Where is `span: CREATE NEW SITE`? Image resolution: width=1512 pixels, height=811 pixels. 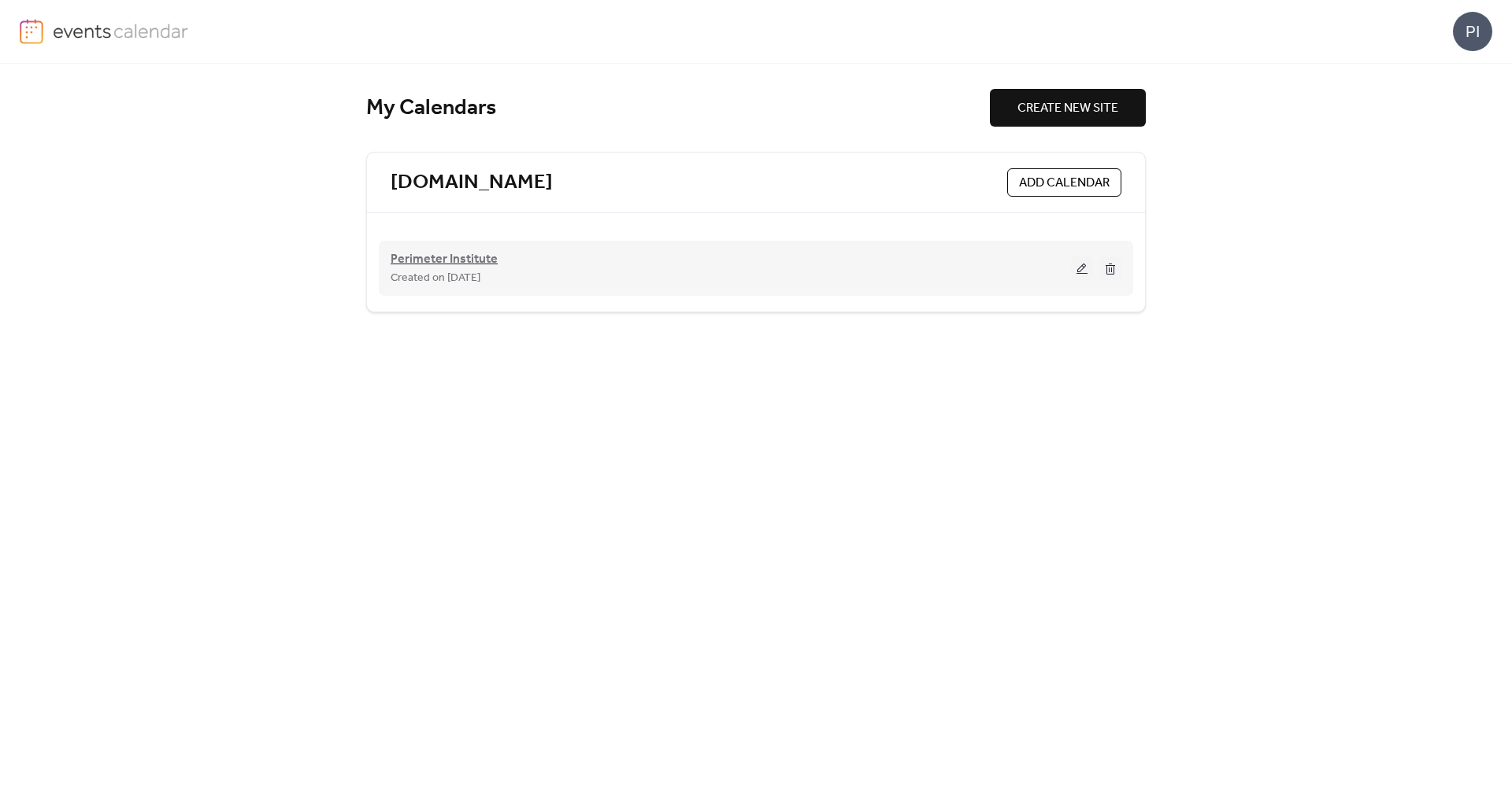 span: CREATE NEW SITE is located at coordinates (1067, 109).